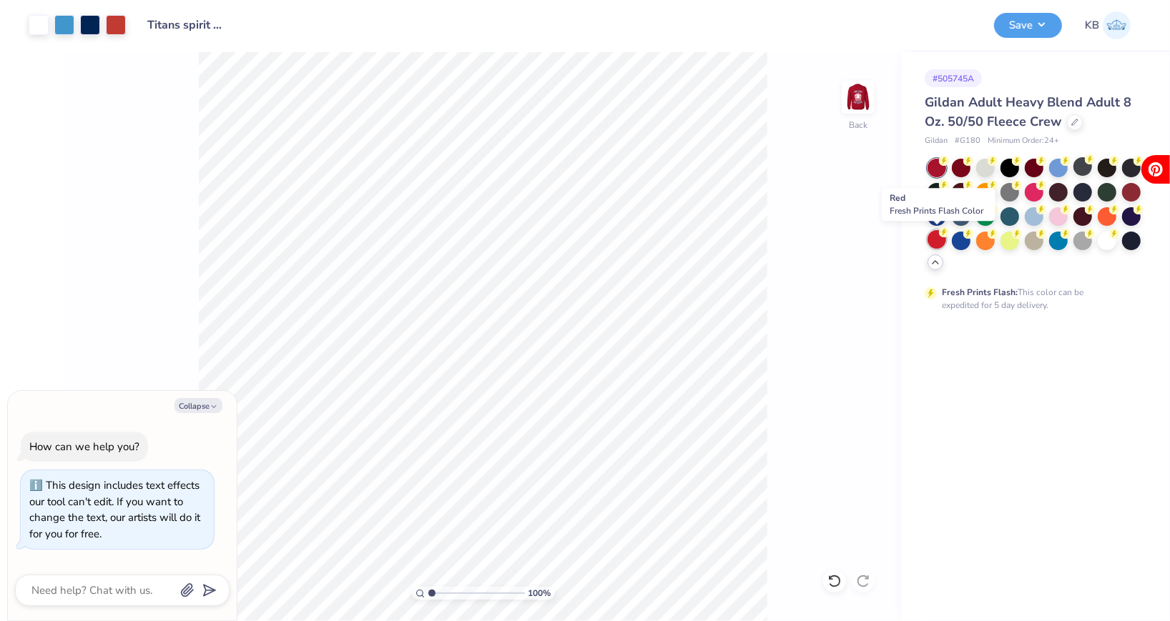 This screenshot has width=1170, height=621. Describe the element at coordinates (1023, 141) in the screenshot. I see `span: Minimum Order: 24 +` at that location.